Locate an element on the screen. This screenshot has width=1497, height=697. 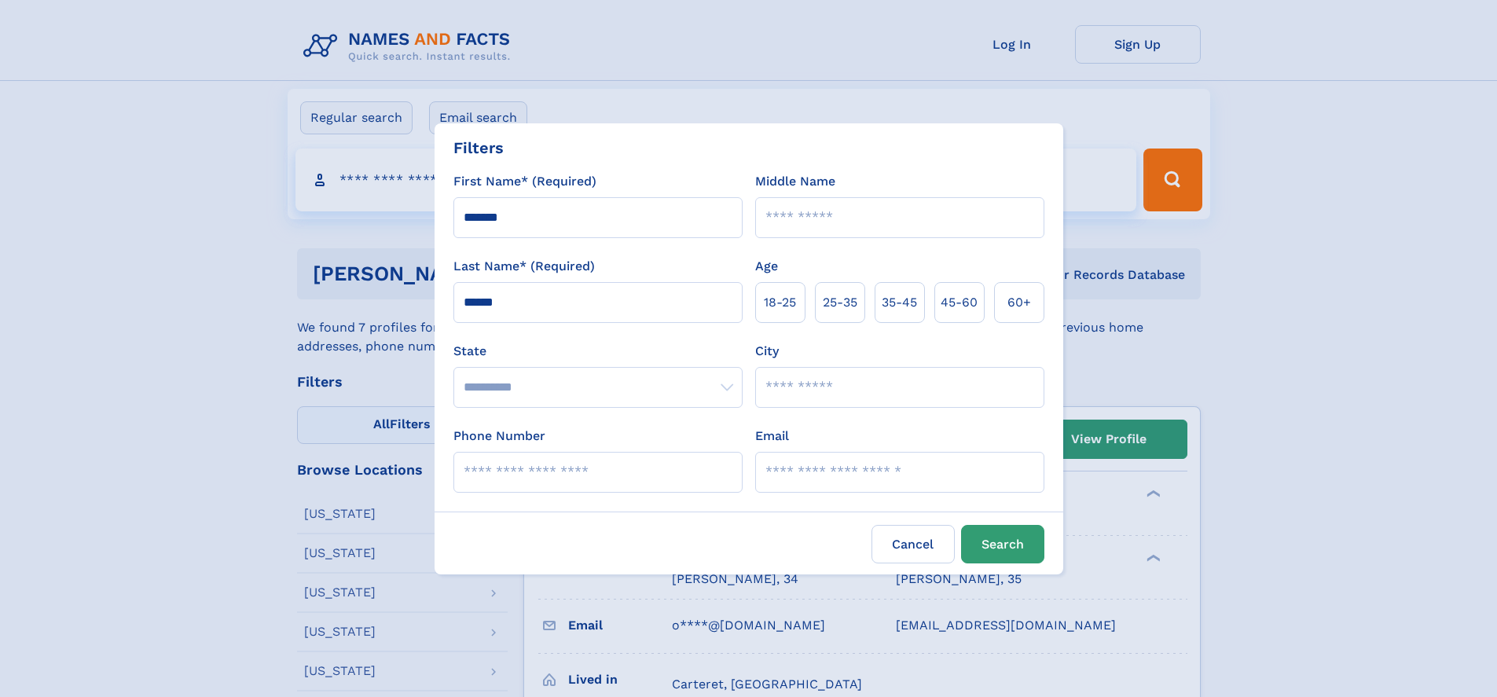
label: Cancel is located at coordinates (913, 544).